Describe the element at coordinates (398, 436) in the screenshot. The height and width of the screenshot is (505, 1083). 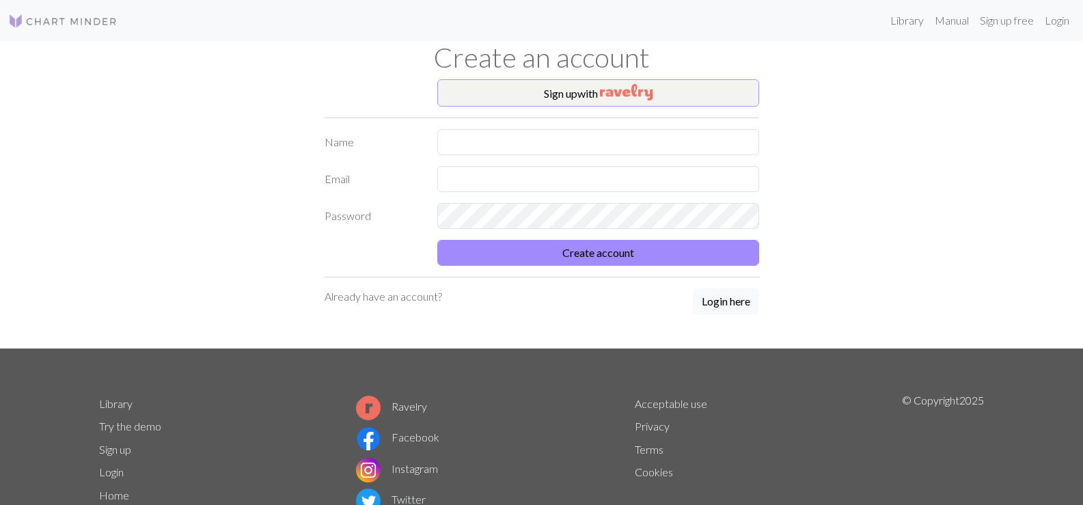
I see `a: Facebook` at that location.